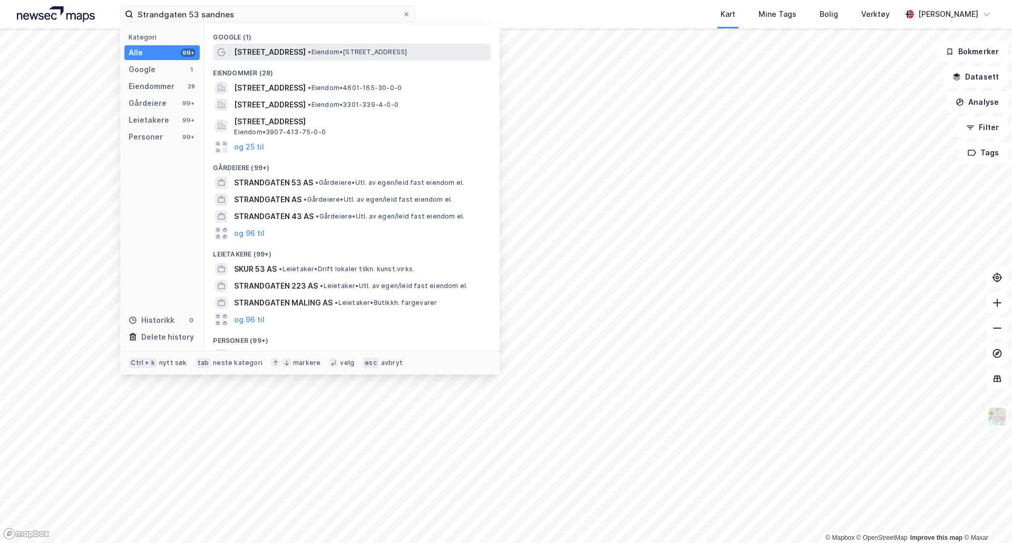  I want to click on div: velg, so click(347, 363).